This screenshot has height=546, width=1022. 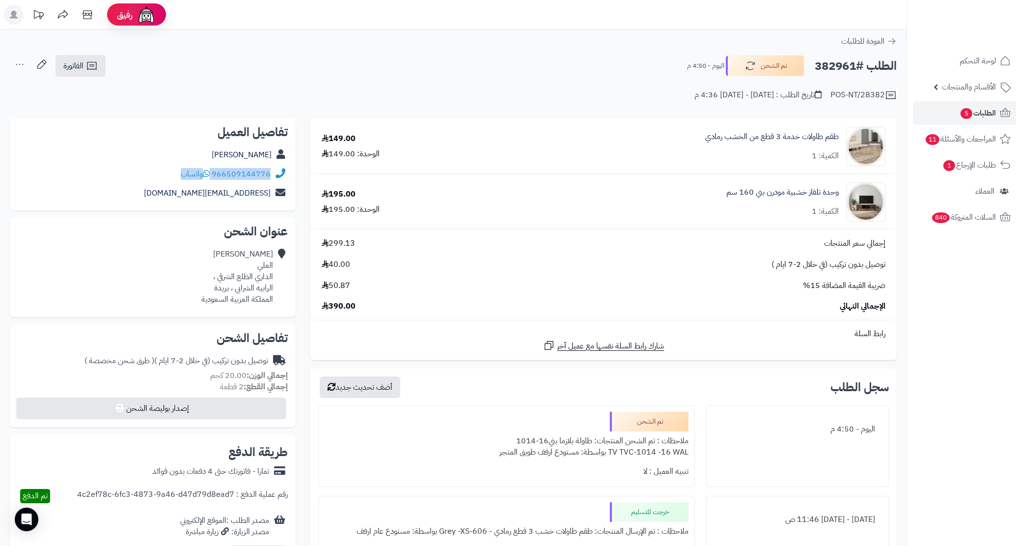 What do you see at coordinates (941, 217) in the screenshot?
I see `span: 840` at bounding box center [941, 217].